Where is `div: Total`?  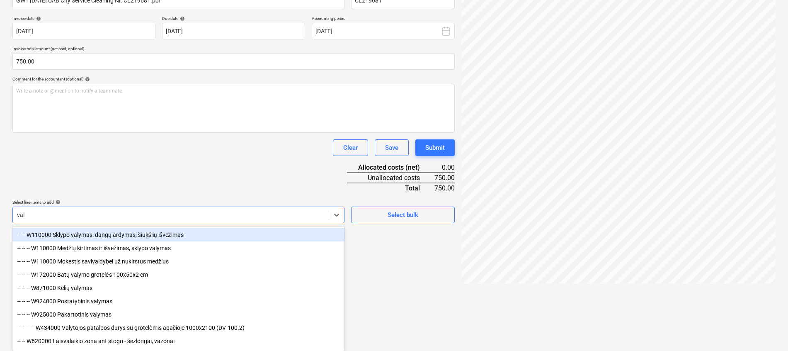
div: Total is located at coordinates (390, 188).